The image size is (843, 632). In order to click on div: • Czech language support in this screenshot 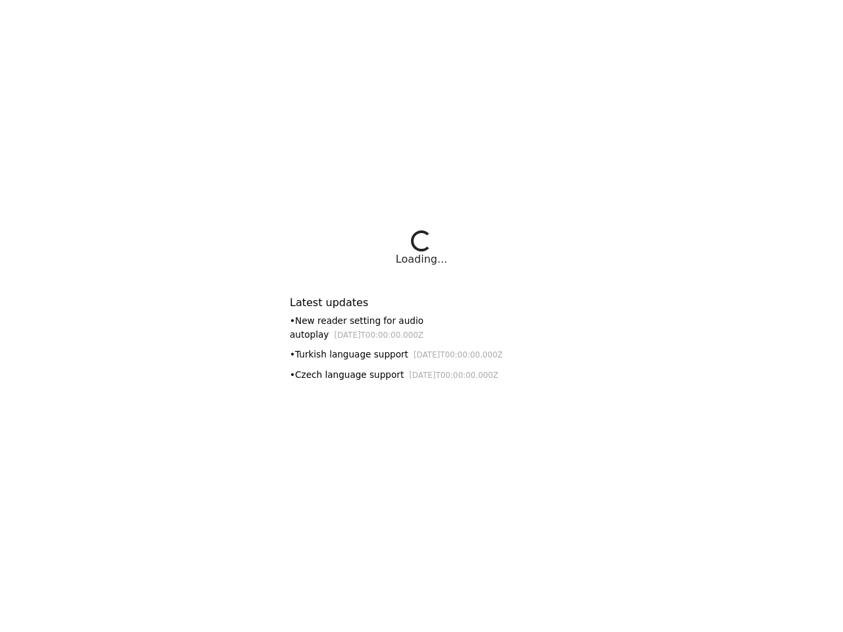, I will do `click(422, 375)`.